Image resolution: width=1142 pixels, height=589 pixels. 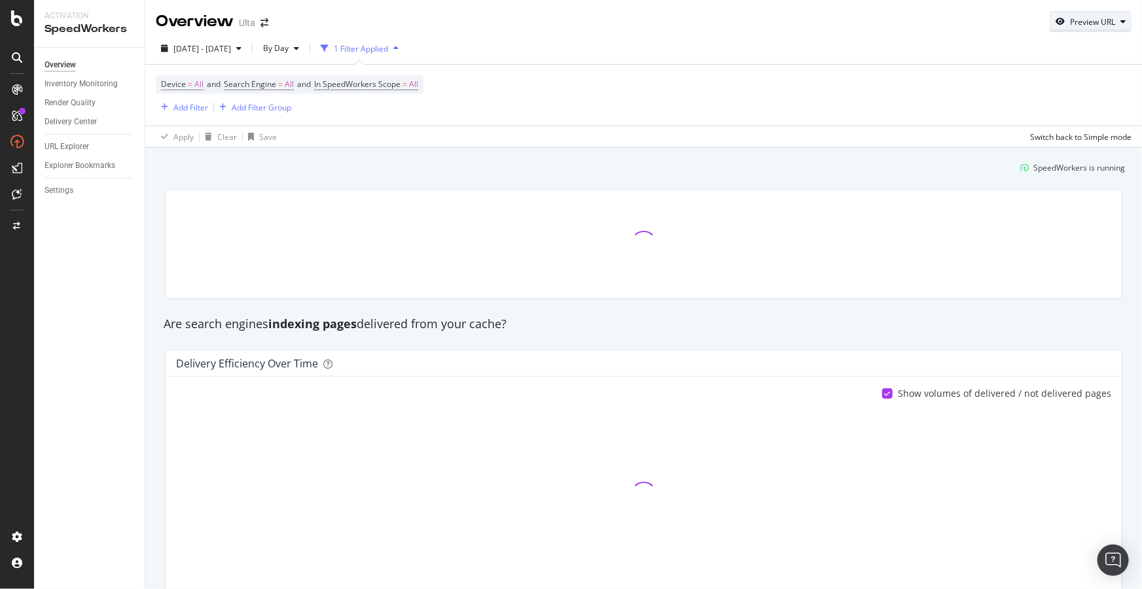 I want to click on div: Delivery Efficiency over time, so click(x=247, y=364).